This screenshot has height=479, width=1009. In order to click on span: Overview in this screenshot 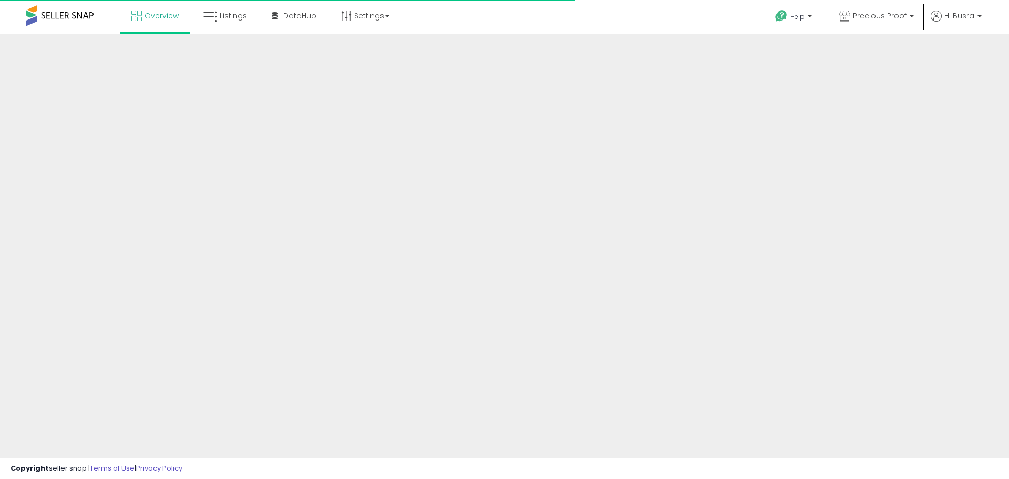, I will do `click(161, 16)`.